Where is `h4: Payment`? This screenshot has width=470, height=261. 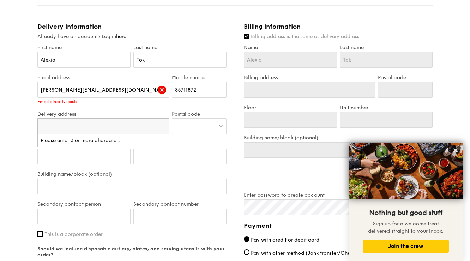
h4: Payment is located at coordinates (338, 225).